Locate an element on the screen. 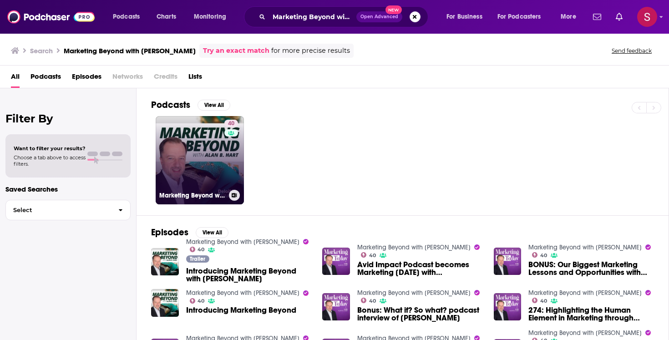  img: 274: Highlighting the Human Element in Marketing through Audio with HubSpot's Alanah Joseph is located at coordinates (507, 307).